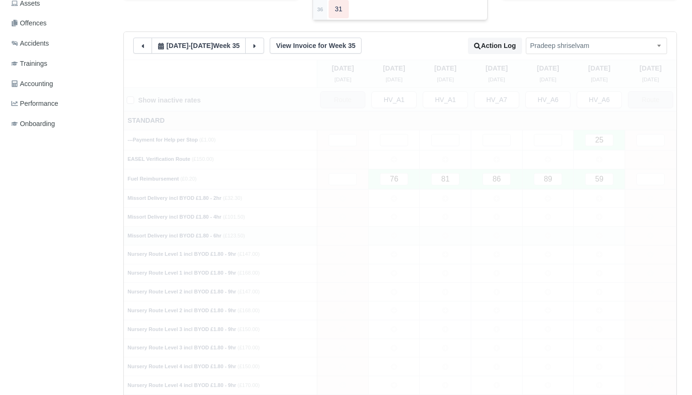  What do you see at coordinates (60, 64) in the screenshot?
I see `a: Trainings` at bounding box center [60, 64].